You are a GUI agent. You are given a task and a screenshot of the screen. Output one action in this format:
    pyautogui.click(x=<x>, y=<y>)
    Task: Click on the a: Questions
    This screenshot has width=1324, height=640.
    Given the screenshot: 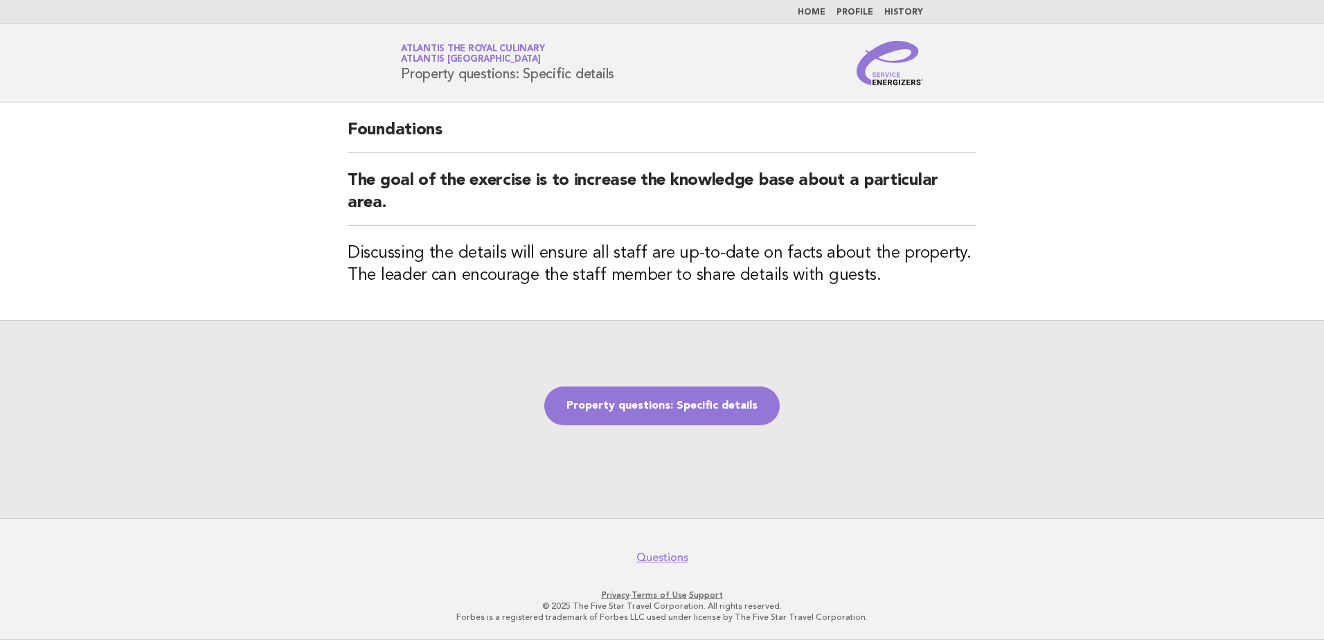 What is the action you would take?
    pyautogui.click(x=662, y=558)
    